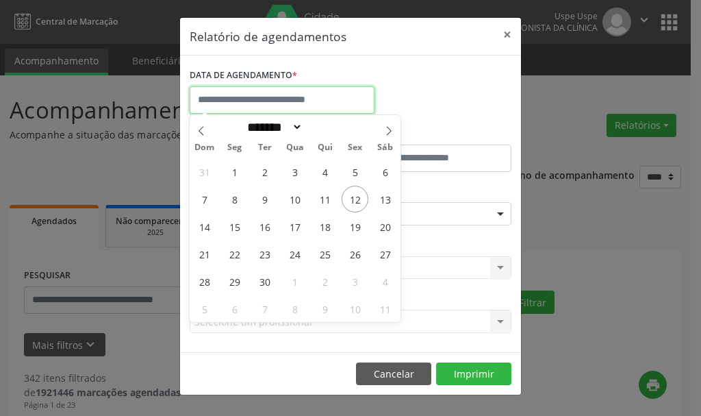 This screenshot has width=701, height=416. Describe the element at coordinates (204, 281) in the screenshot. I see `span: Setembro 28, 2025` at that location.